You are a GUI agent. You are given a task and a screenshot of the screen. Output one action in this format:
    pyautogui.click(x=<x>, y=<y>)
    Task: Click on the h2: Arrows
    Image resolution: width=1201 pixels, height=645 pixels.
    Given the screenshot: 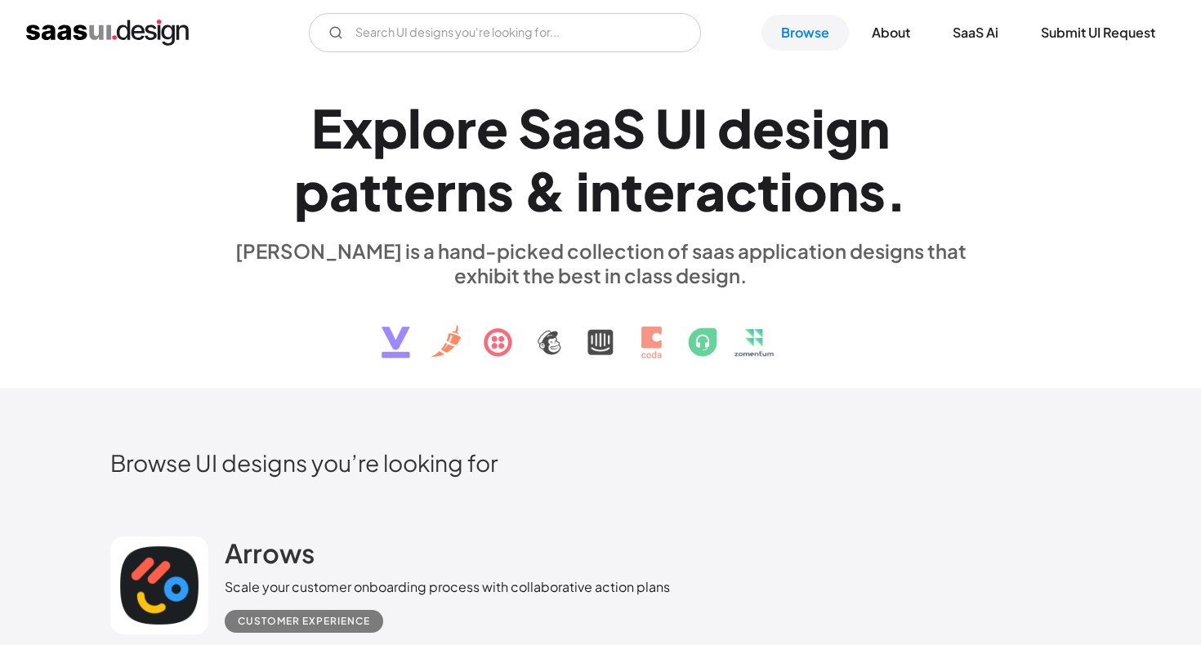 What is the action you would take?
    pyautogui.click(x=270, y=553)
    